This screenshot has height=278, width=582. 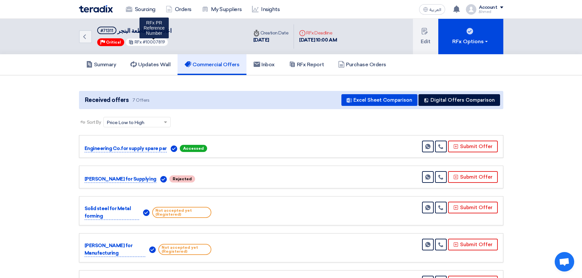 I want to click on h5: Inbox, so click(x=264, y=65).